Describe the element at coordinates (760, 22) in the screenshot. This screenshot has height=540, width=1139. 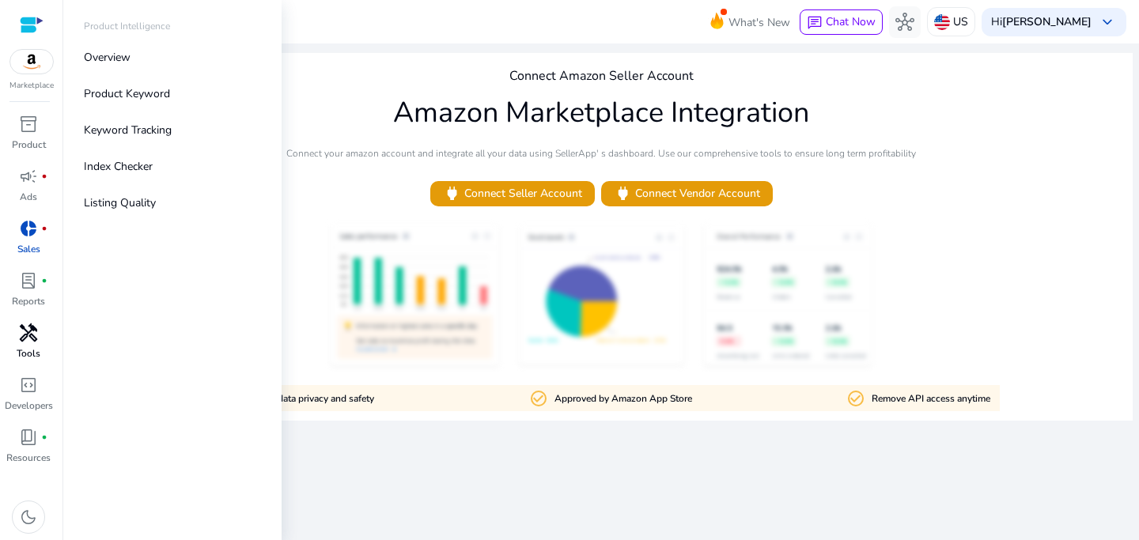
I see `span: What's New` at that location.